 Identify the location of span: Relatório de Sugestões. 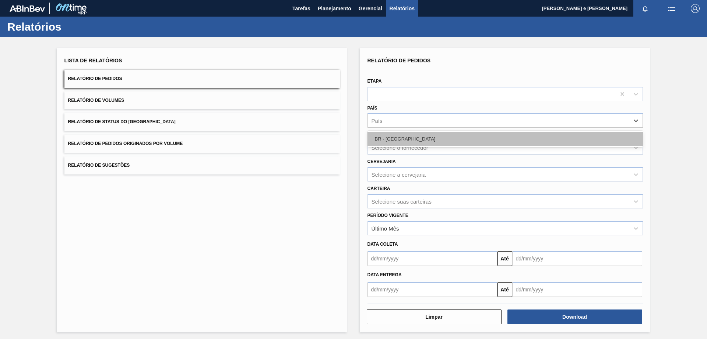
(99, 165).